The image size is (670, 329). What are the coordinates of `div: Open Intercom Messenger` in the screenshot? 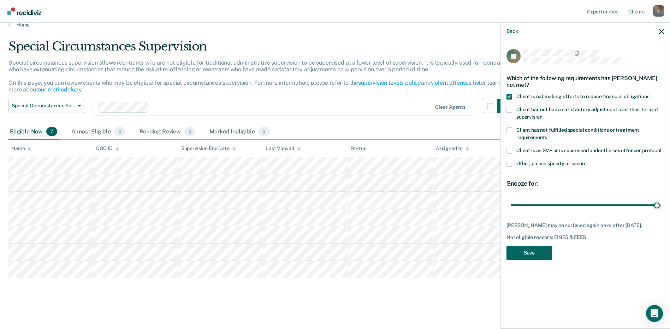 It's located at (654, 313).